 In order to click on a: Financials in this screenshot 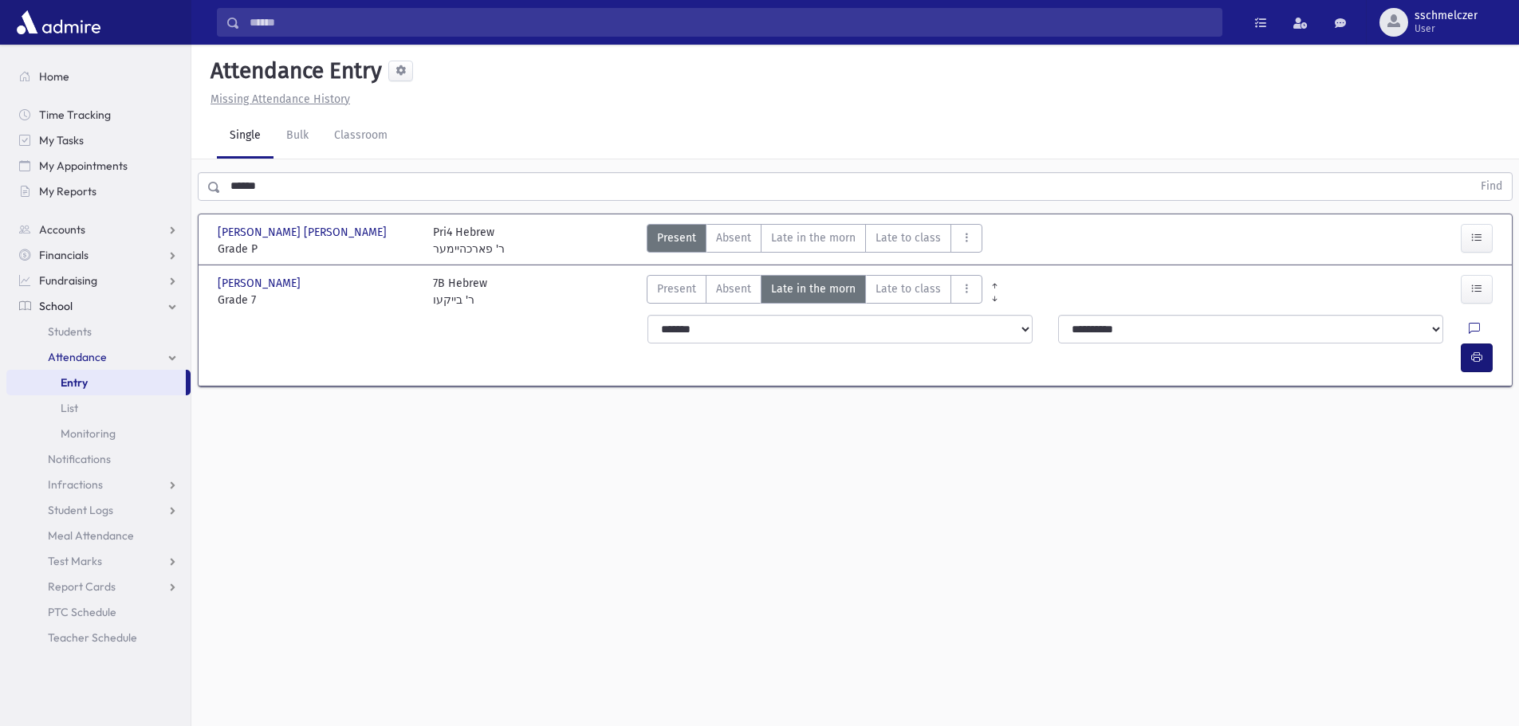, I will do `click(98, 255)`.